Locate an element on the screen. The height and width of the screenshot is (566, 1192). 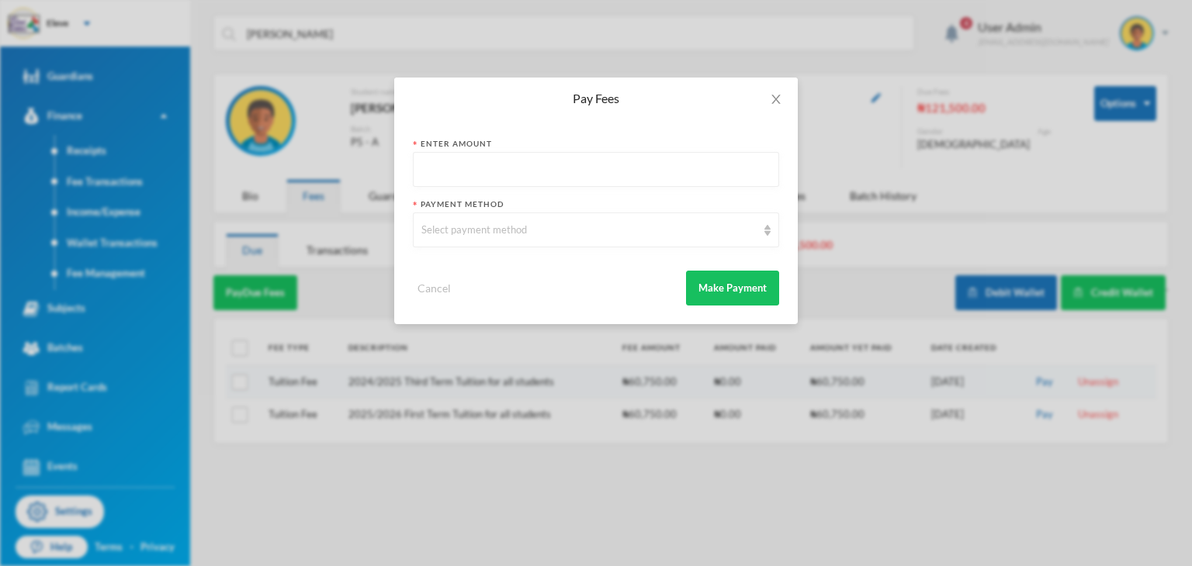
div: Payment Method is located at coordinates (596, 204).